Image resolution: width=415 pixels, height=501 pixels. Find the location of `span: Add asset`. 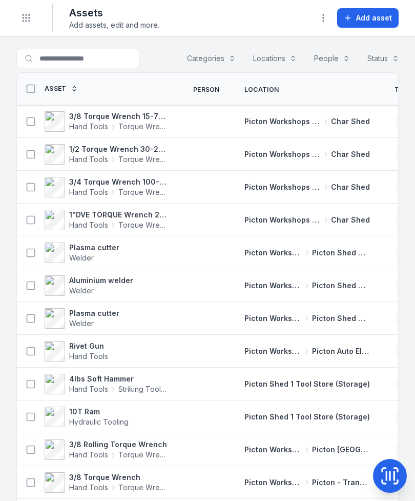

span: Add asset is located at coordinates (374, 18).